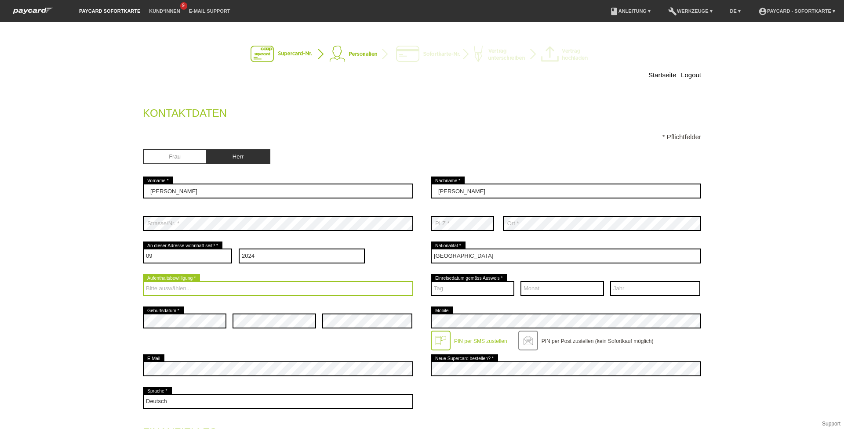  What do you see at coordinates (662, 75) in the screenshot?
I see `a: Startseite` at bounding box center [662, 75].